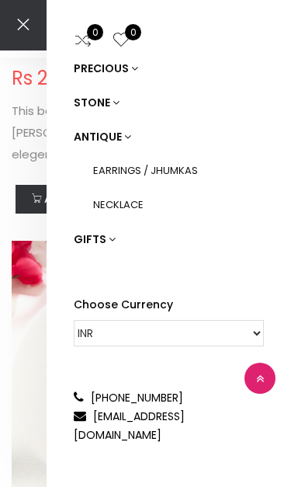 This screenshot has width=291, height=487. I want to click on a: GIFTS, so click(169, 239).